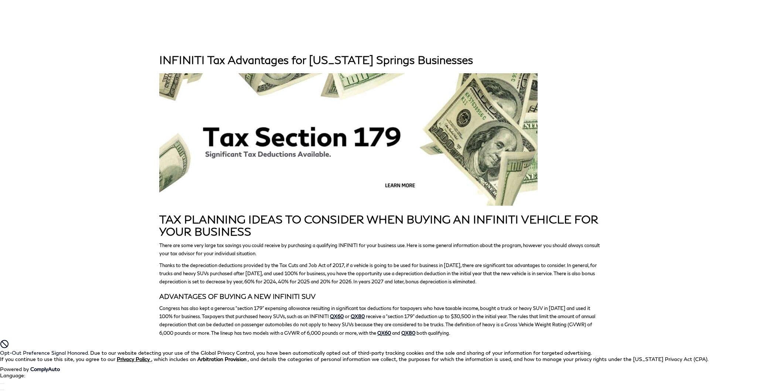 The height and width of the screenshot is (391, 762). I want to click on strong: ADVANTAGES OF BUYING A NEW INFINITI SUV, so click(237, 296).